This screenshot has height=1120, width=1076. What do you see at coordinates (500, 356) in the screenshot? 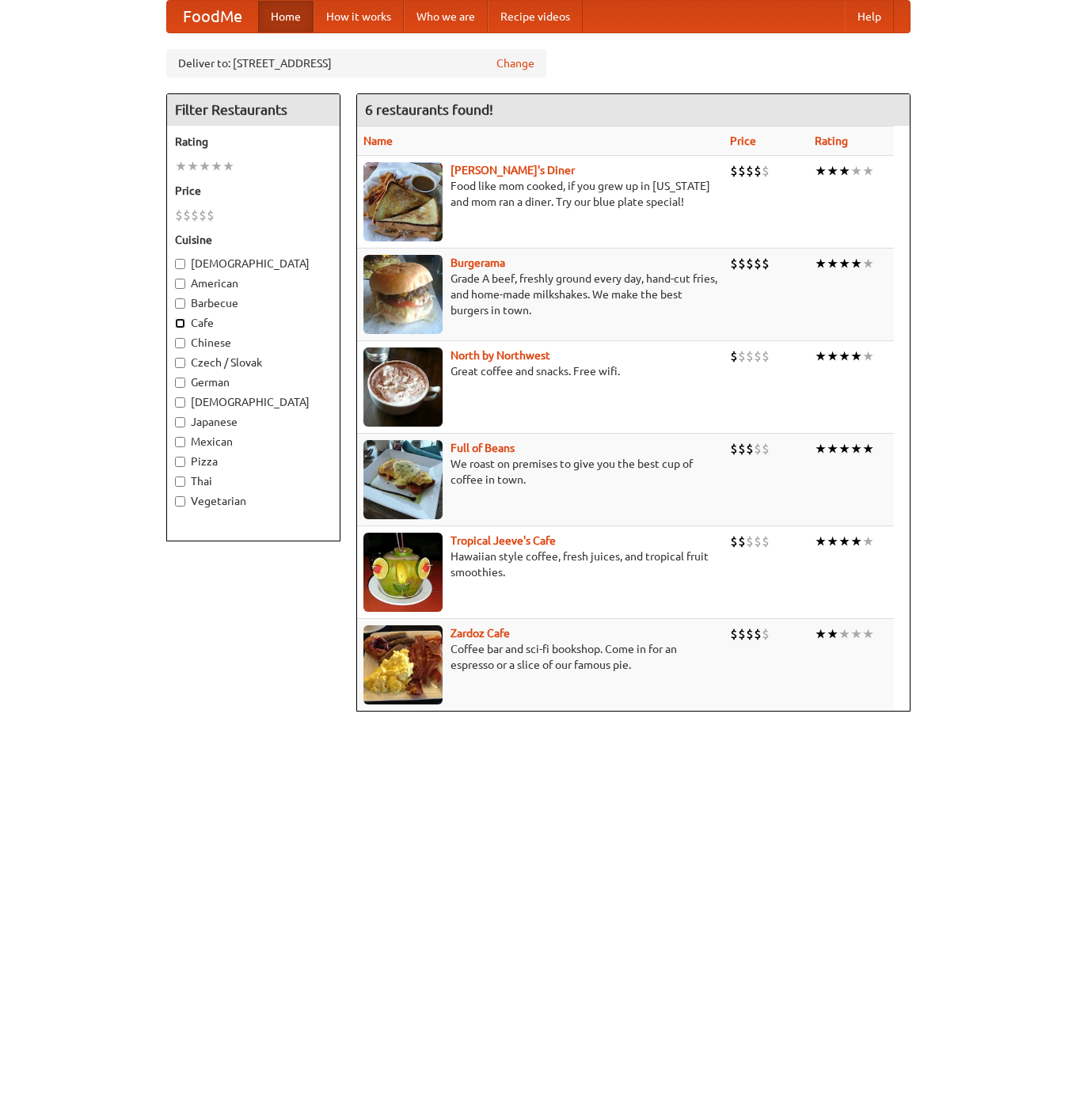
I see `b: North by Northwest` at bounding box center [500, 356].